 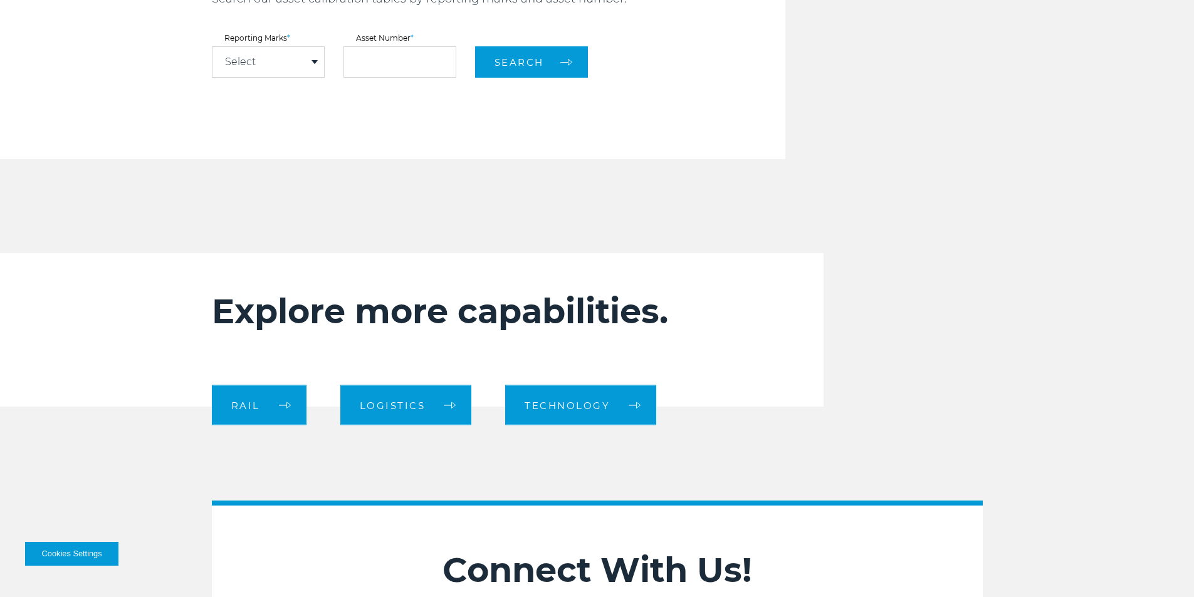 What do you see at coordinates (240, 62) in the screenshot?
I see `a: Select` at bounding box center [240, 62].